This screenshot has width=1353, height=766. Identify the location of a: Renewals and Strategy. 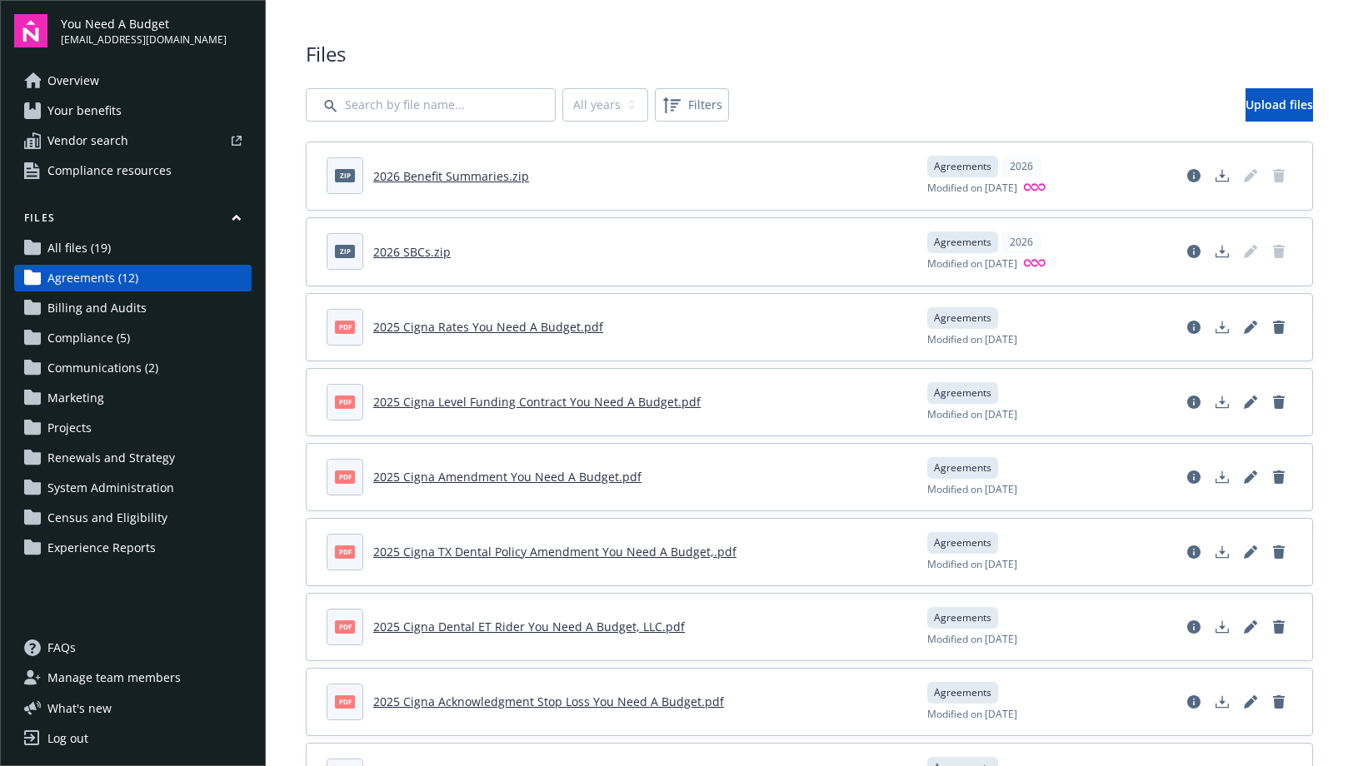
(132, 458).